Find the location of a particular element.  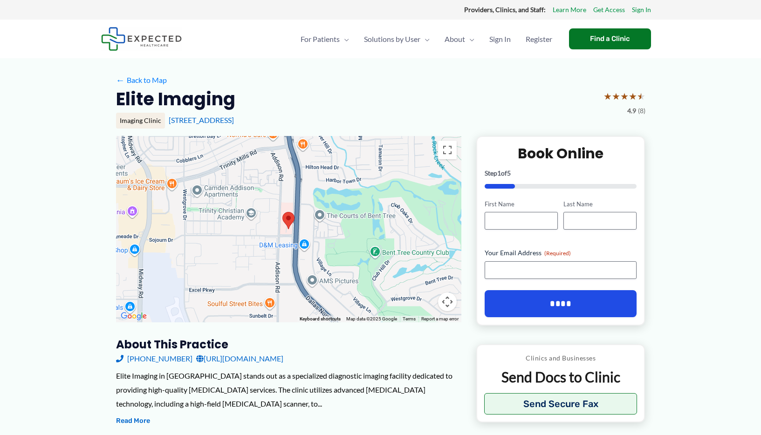

img: Expected Healthcare Logo - side, dark font, small is located at coordinates (141, 39).